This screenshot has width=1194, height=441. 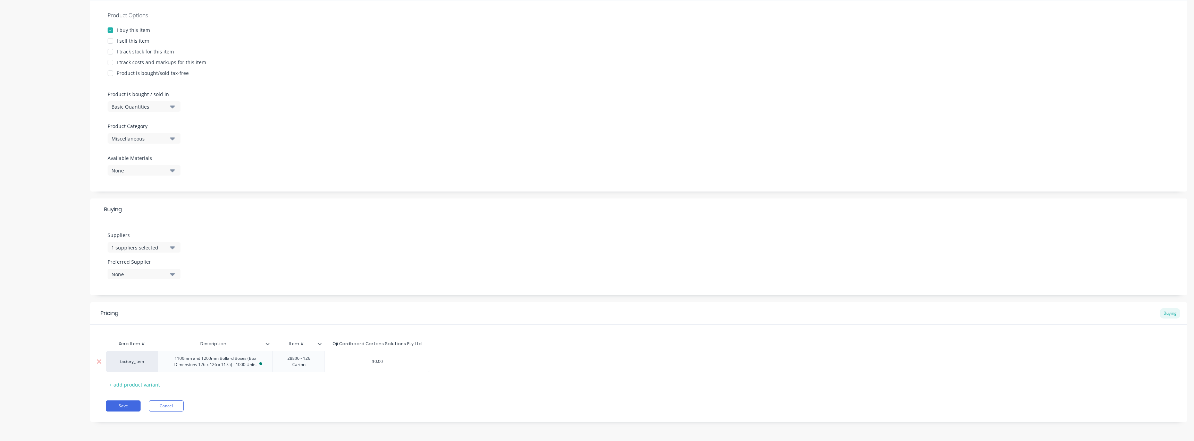 I want to click on button: Miscellaneous, so click(x=144, y=139).